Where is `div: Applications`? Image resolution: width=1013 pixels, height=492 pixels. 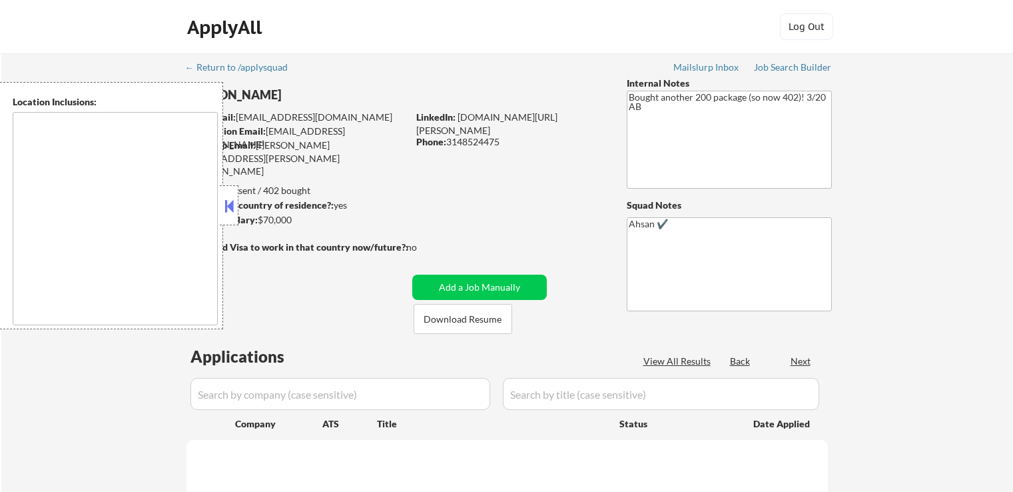 div: Applications is located at coordinates (256, 356).